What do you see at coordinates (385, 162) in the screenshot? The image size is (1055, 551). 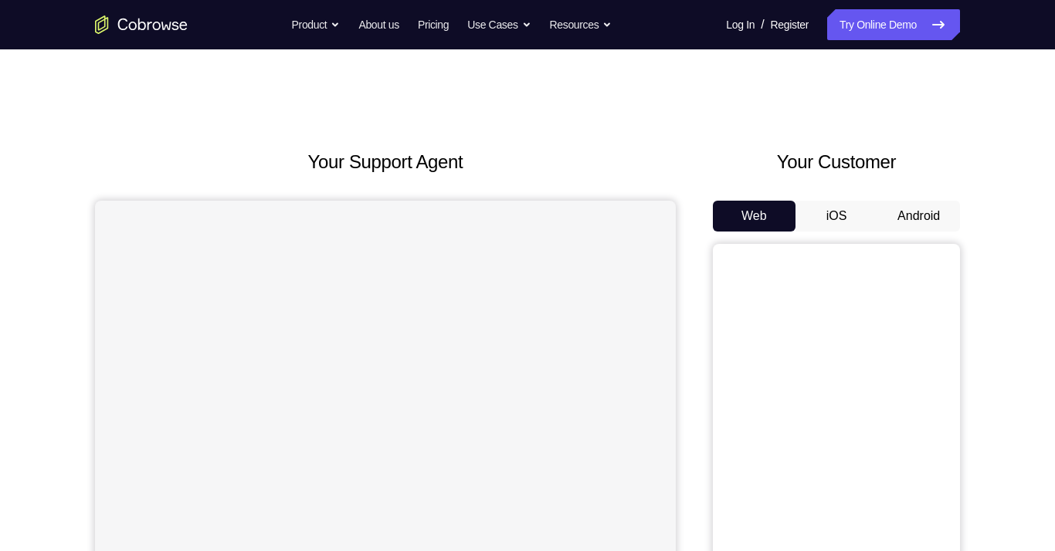 I see `h2: Your Support Agent` at bounding box center [385, 162].